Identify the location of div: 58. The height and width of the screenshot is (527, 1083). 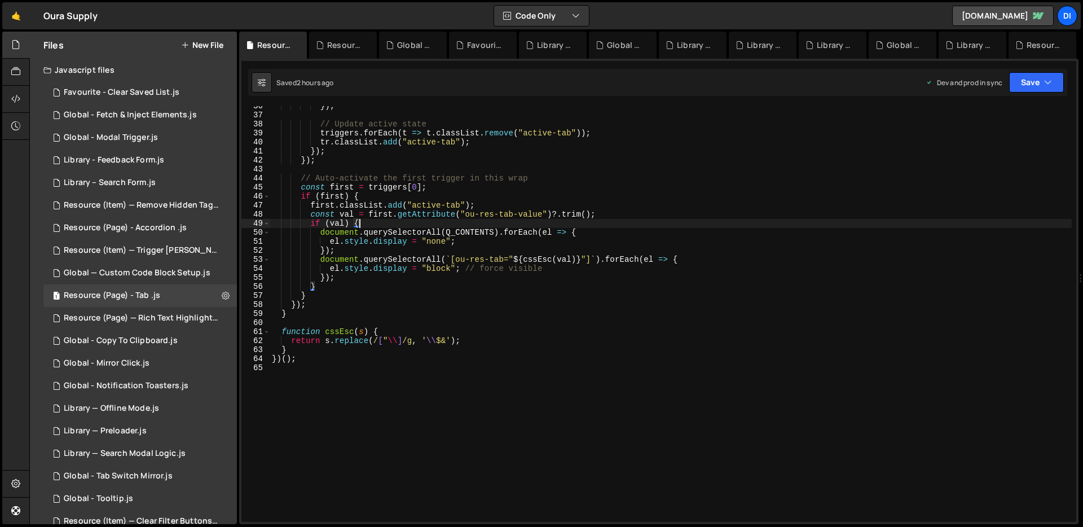
(256, 305).